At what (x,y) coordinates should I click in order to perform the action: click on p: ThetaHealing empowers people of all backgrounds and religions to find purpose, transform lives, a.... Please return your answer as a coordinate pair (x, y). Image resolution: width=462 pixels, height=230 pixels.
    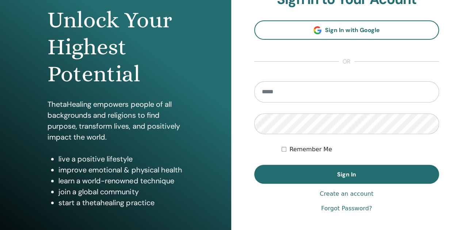
    Looking at the image, I should click on (115, 121).